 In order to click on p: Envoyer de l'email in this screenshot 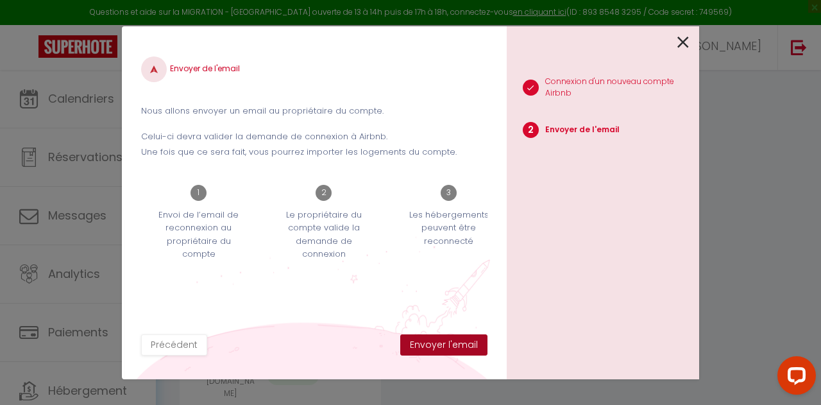, I will do `click(583, 130)`.